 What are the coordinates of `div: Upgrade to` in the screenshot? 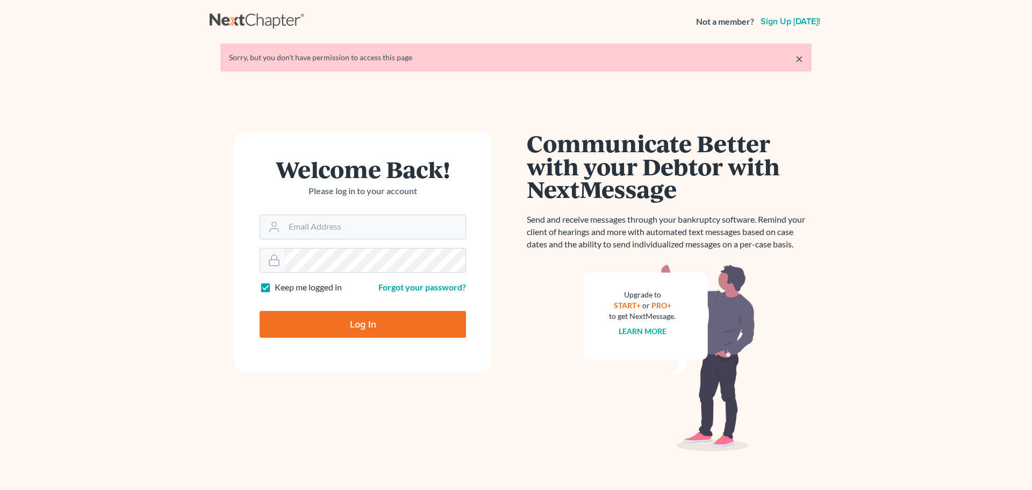 It's located at (643, 295).